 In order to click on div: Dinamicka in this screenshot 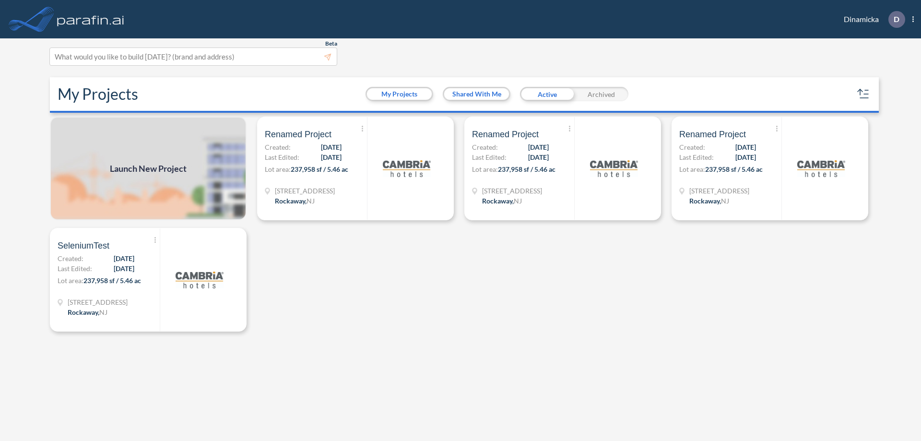, I will do `click(872, 19)`.